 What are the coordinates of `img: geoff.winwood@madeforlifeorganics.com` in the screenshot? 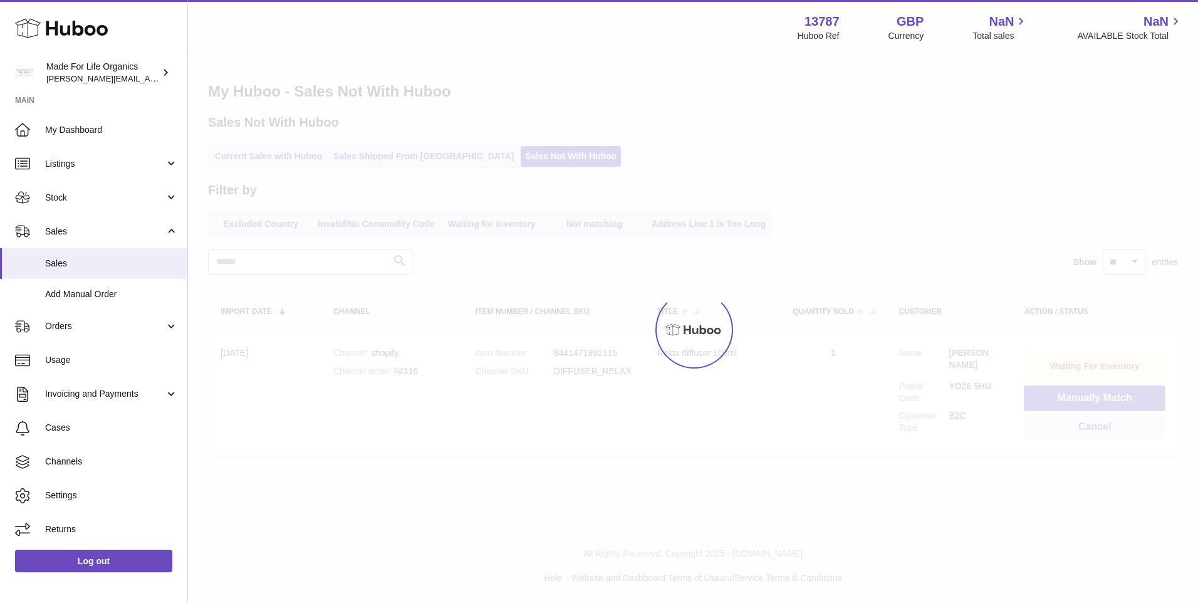 It's located at (24, 73).